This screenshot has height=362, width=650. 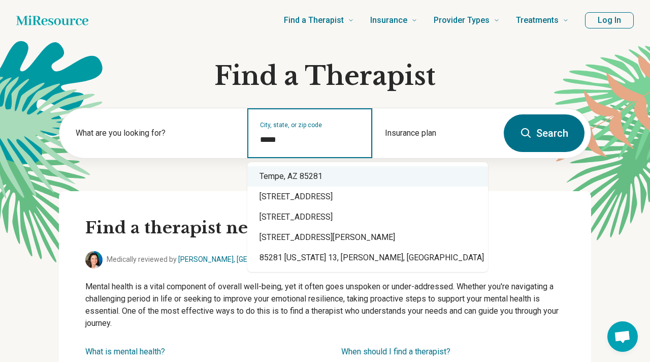 I want to click on span: Insurance, so click(x=389, y=20).